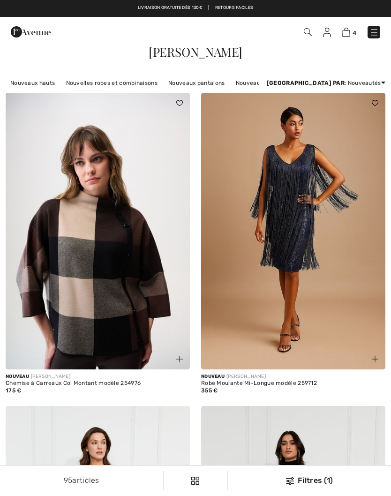 Image resolution: width=391 pixels, height=496 pixels. I want to click on div: Robe Moulante Mi-Longue modèle 259712, so click(293, 384).